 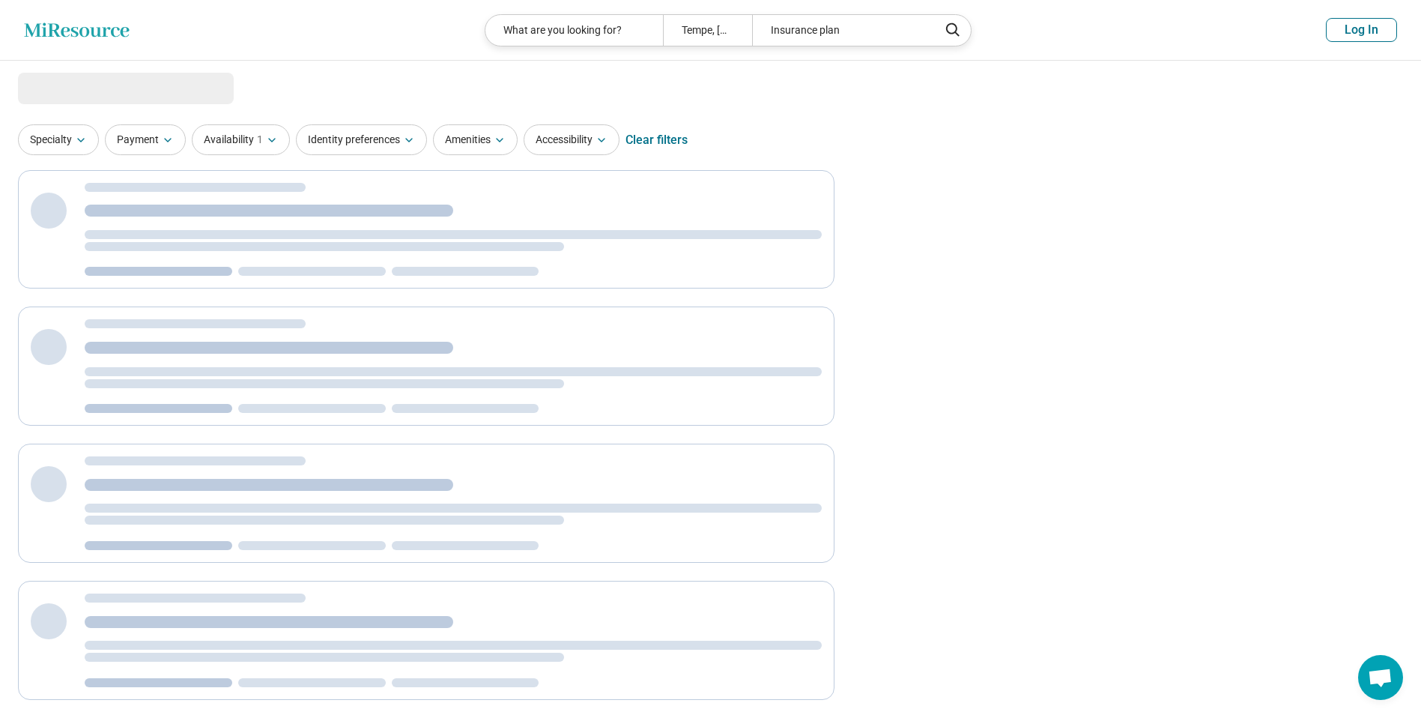 I want to click on div: Insurance plan, so click(x=840, y=30).